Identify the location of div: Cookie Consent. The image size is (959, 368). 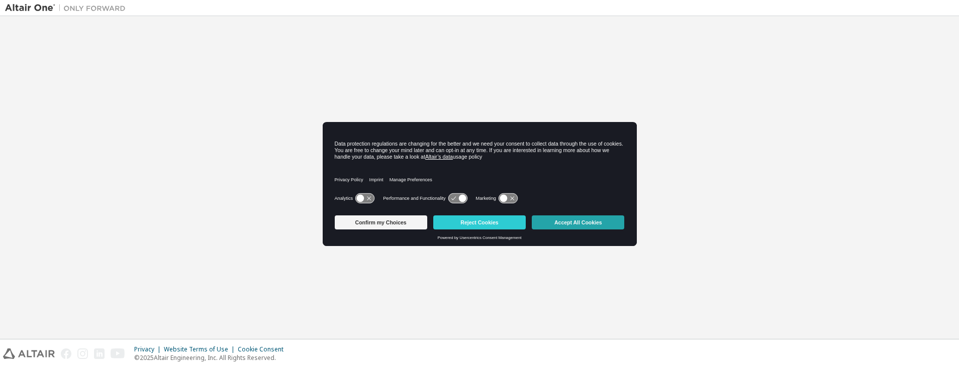
(263, 350).